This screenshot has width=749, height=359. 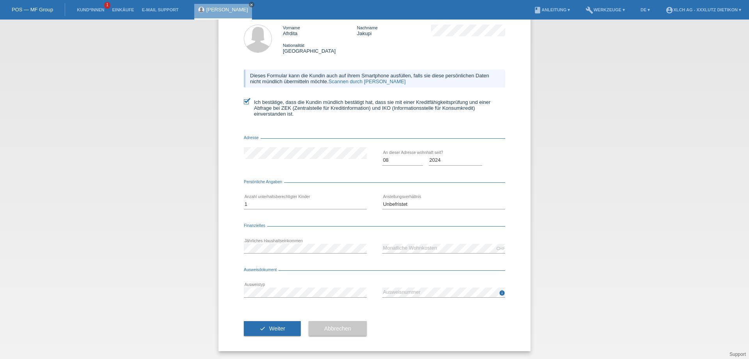 What do you see at coordinates (394, 30) in the screenshot?
I see `div: Jakupi` at bounding box center [394, 30].